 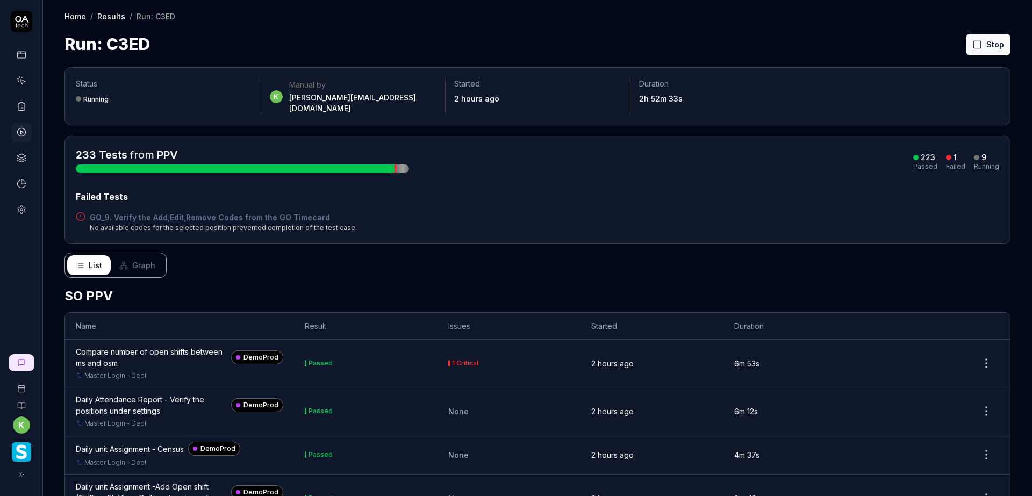 What do you see at coordinates (107, 44) in the screenshot?
I see `h1: Run: C3ED` at bounding box center [107, 44].